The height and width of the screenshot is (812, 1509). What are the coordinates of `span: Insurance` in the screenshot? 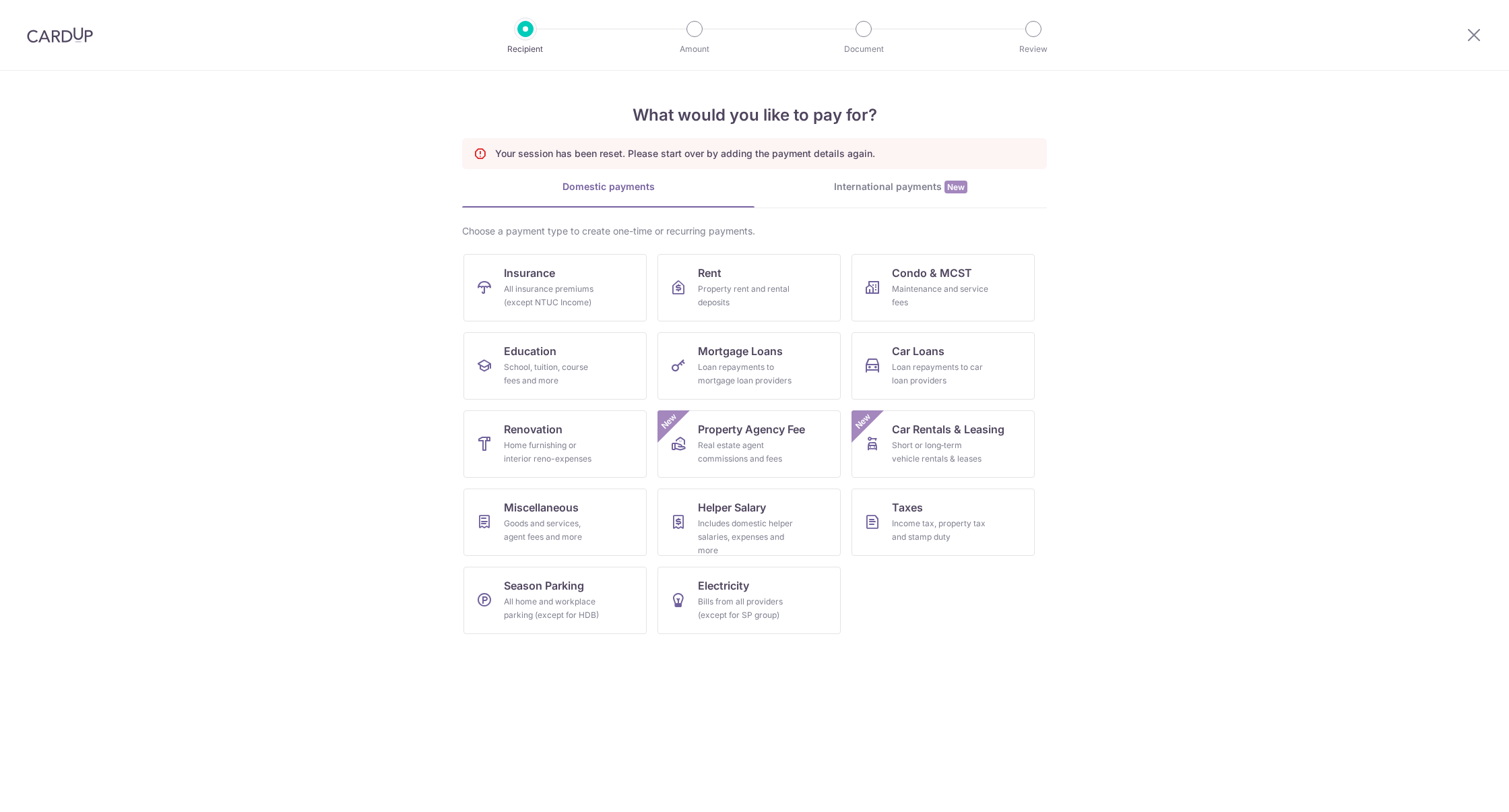 It's located at (529, 273).